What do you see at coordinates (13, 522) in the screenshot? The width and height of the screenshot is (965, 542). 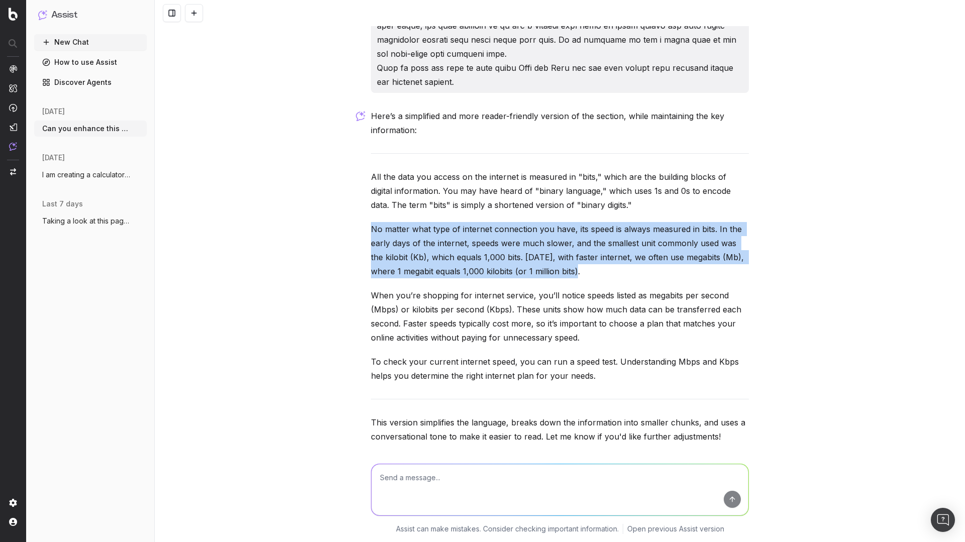 I see `img: My account` at bounding box center [13, 522].